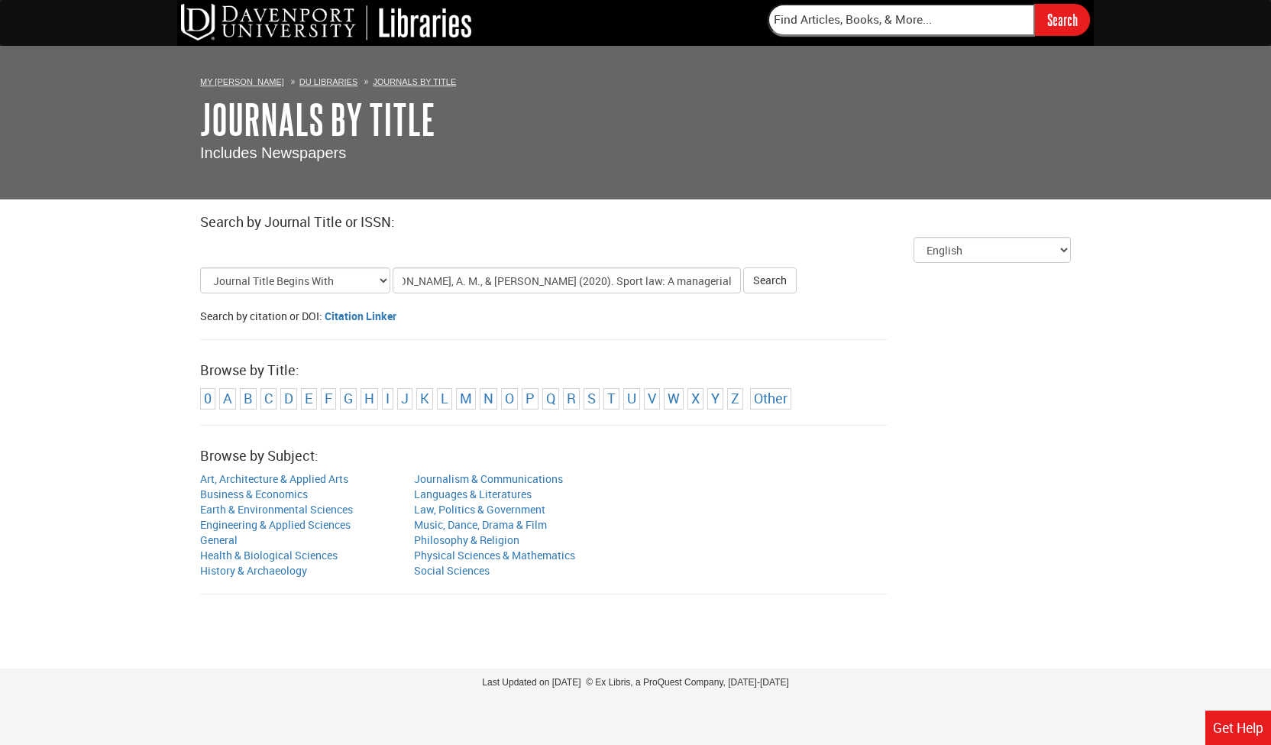 The image size is (1271, 745). I want to click on a: Browse by C, so click(268, 398).